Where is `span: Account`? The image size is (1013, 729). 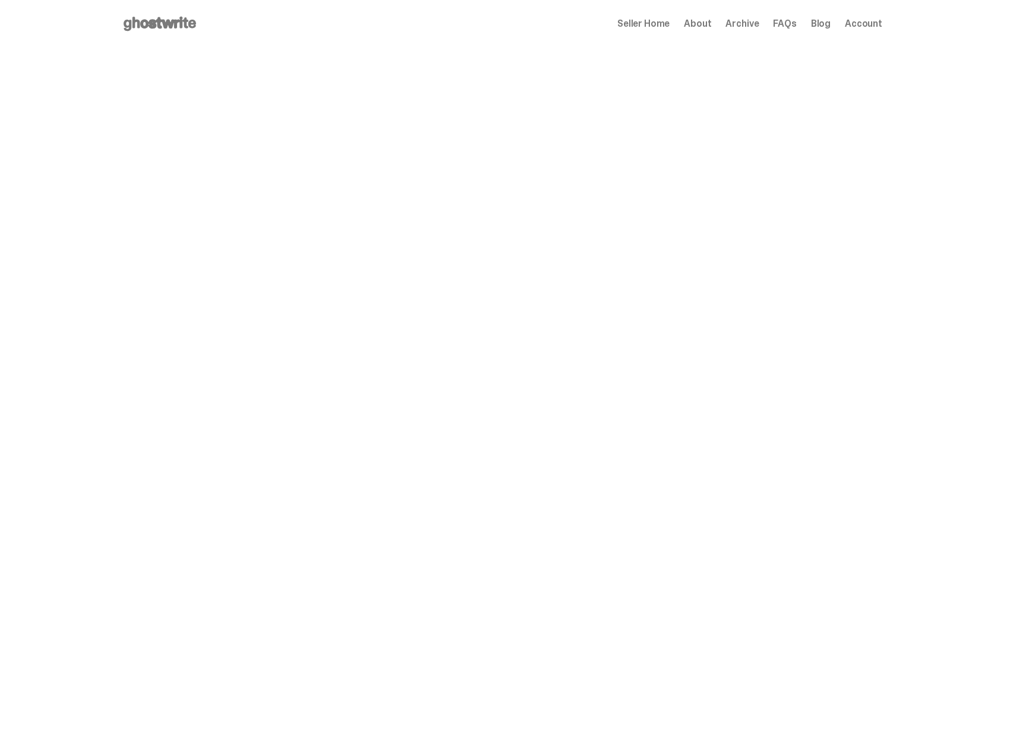
span: Account is located at coordinates (864, 24).